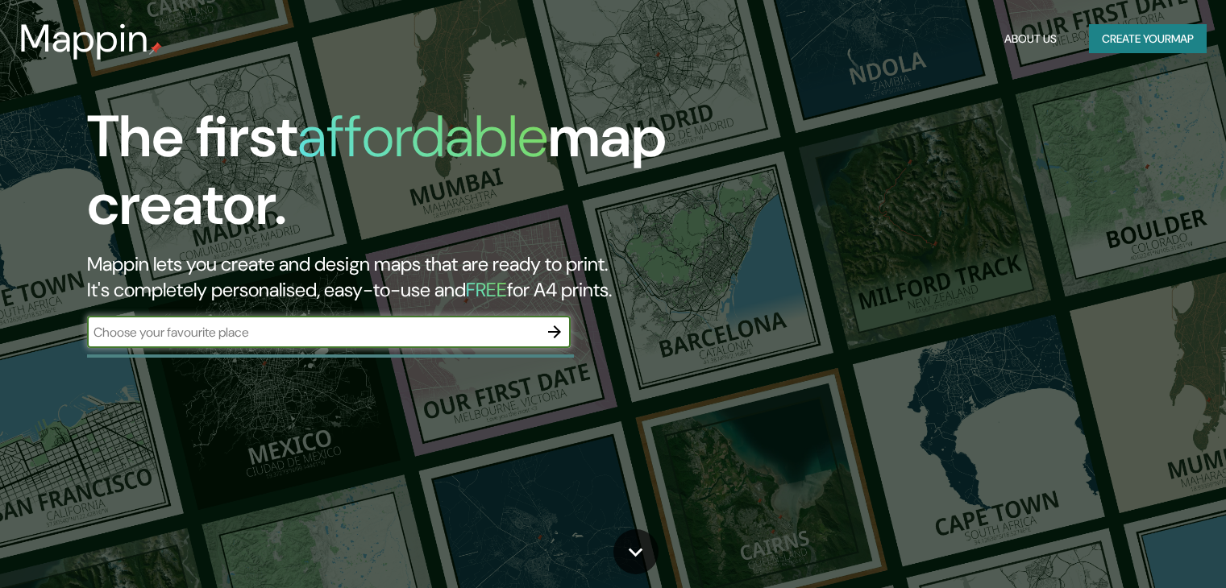 The width and height of the screenshot is (1226, 588). Describe the element at coordinates (1030, 39) in the screenshot. I see `button: About Us` at that location.